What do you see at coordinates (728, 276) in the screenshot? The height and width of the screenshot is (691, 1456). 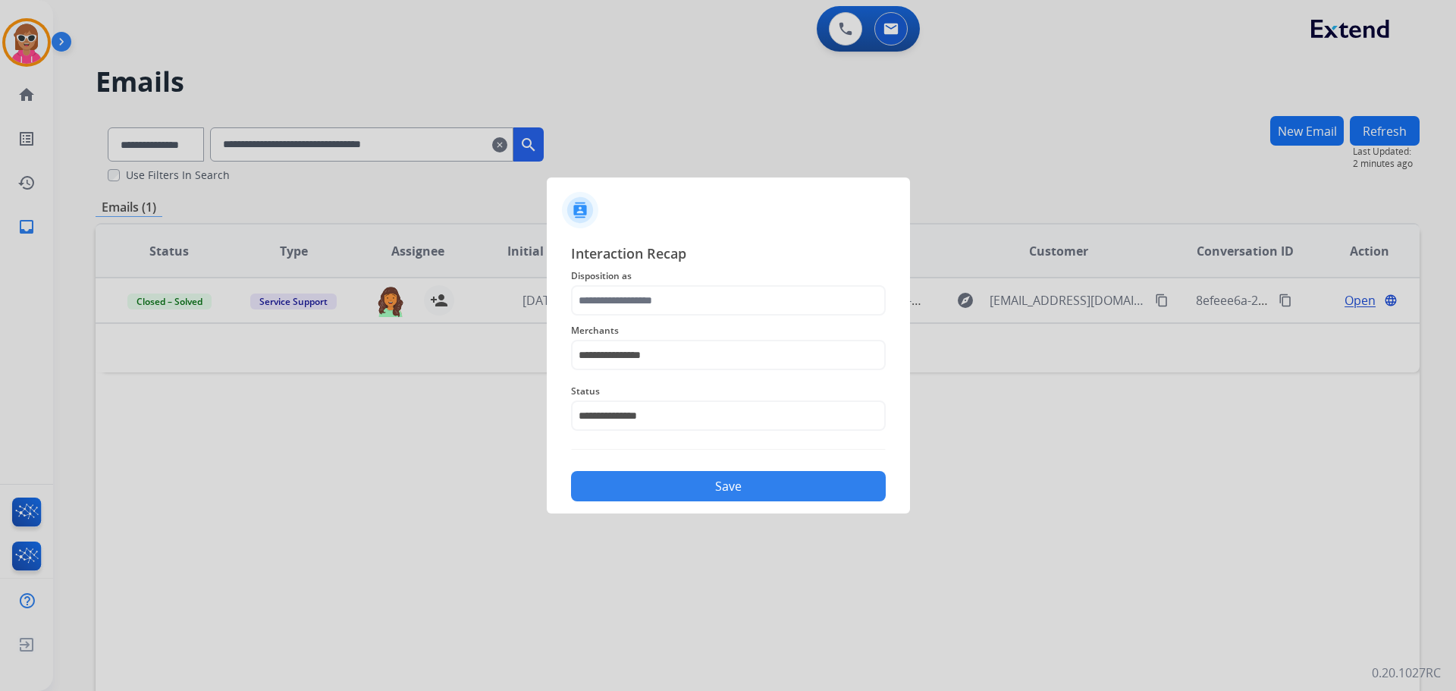 I see `span: Disposition as` at bounding box center [728, 276].